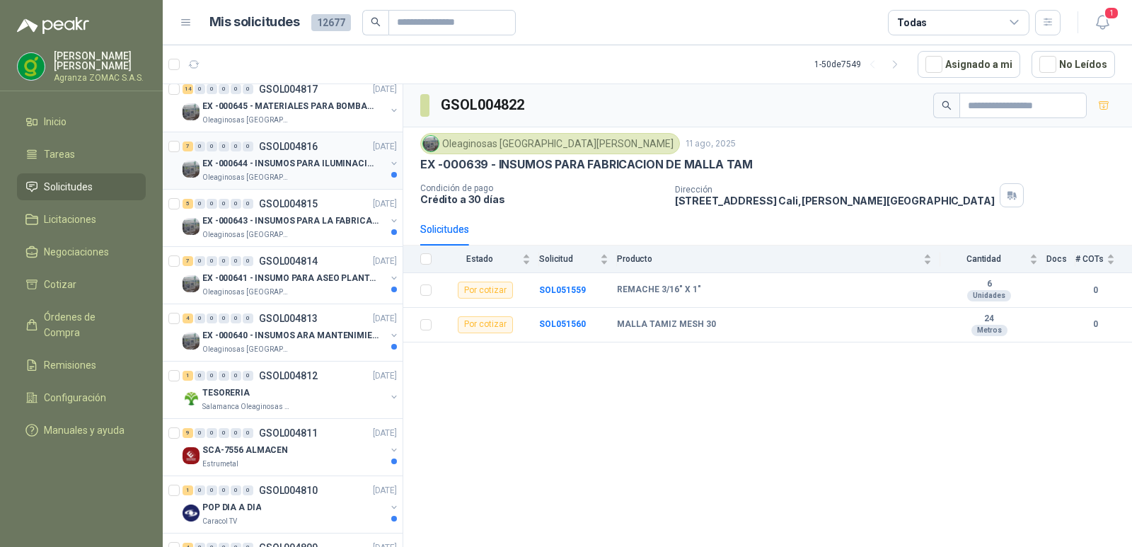 The height and width of the screenshot is (547, 1132). I want to click on p: EX -000639 - INSUMOS PARA FABRICACION DE MALLA TAM, so click(587, 164).